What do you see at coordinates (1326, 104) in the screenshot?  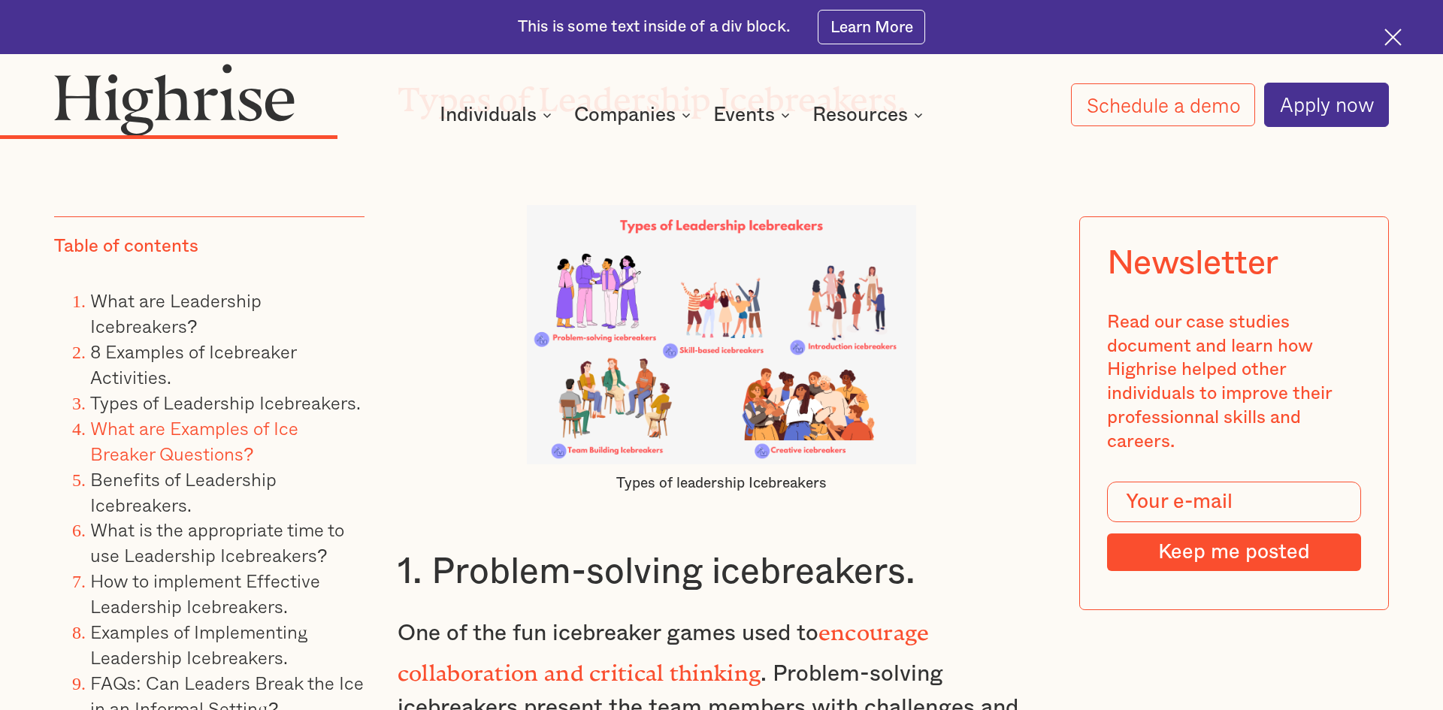 I see `a: Apply now` at bounding box center [1326, 104].